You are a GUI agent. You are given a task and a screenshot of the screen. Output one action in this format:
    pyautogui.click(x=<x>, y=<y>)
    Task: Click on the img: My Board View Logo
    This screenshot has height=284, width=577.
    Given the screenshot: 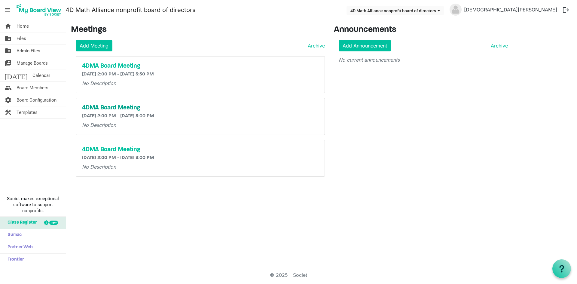 What is the action you would take?
    pyautogui.click(x=39, y=10)
    